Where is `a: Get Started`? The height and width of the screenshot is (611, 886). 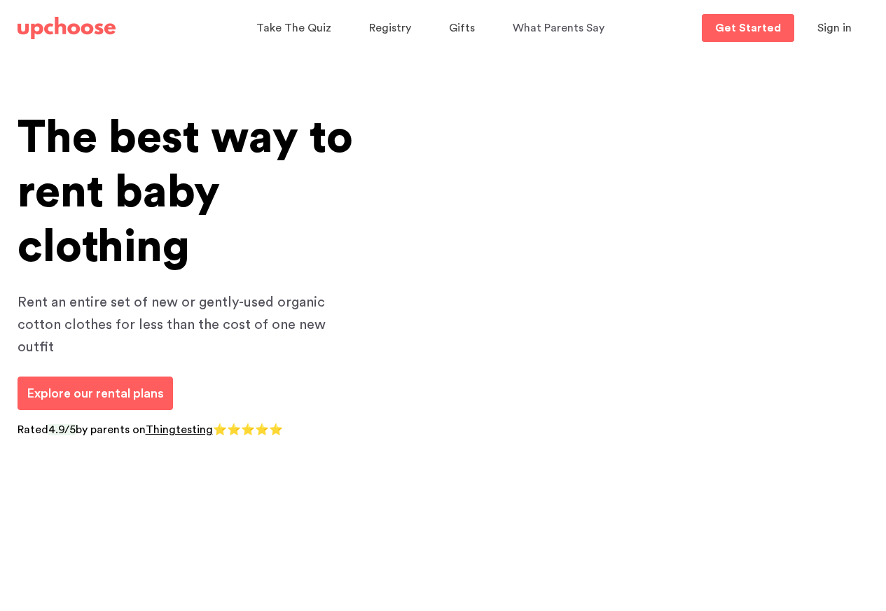
a: Get Started is located at coordinates (748, 28).